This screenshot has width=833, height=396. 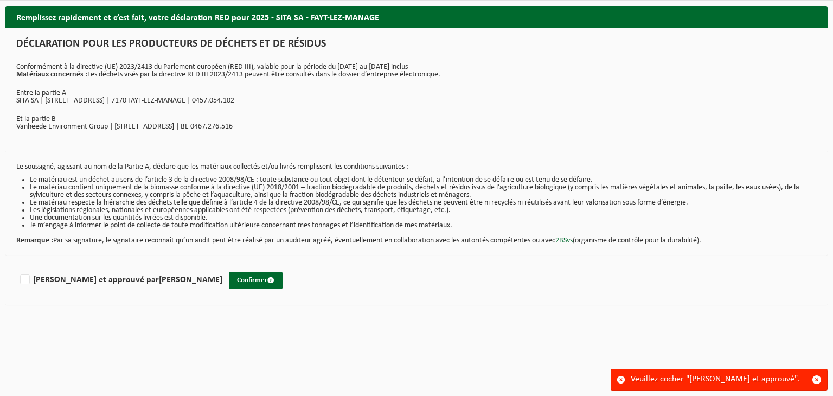 I want to click on p: Entre la partie A, so click(x=417, y=93).